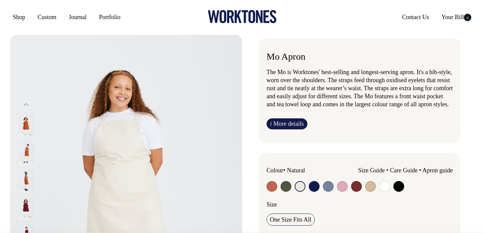 The width and height of the screenshot is (484, 233). Describe the element at coordinates (304, 170) in the screenshot. I see `div: Colour` at that location.